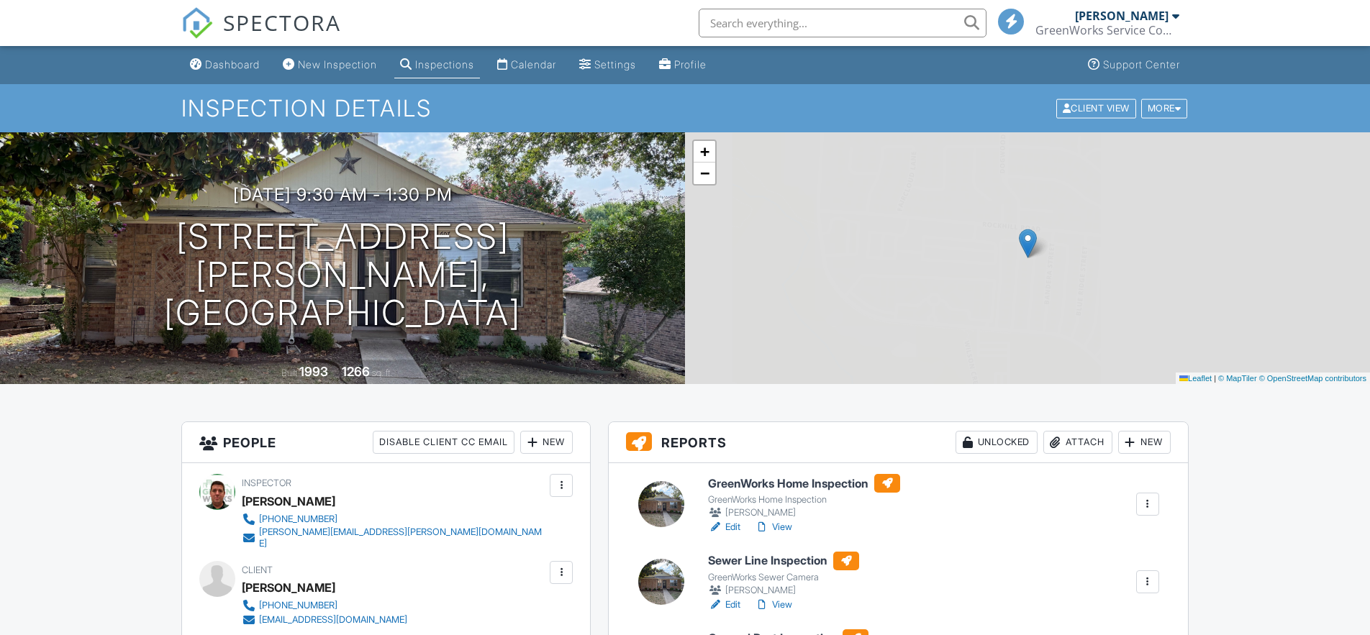  What do you see at coordinates (437, 65) in the screenshot?
I see `a: Inspections` at bounding box center [437, 65].